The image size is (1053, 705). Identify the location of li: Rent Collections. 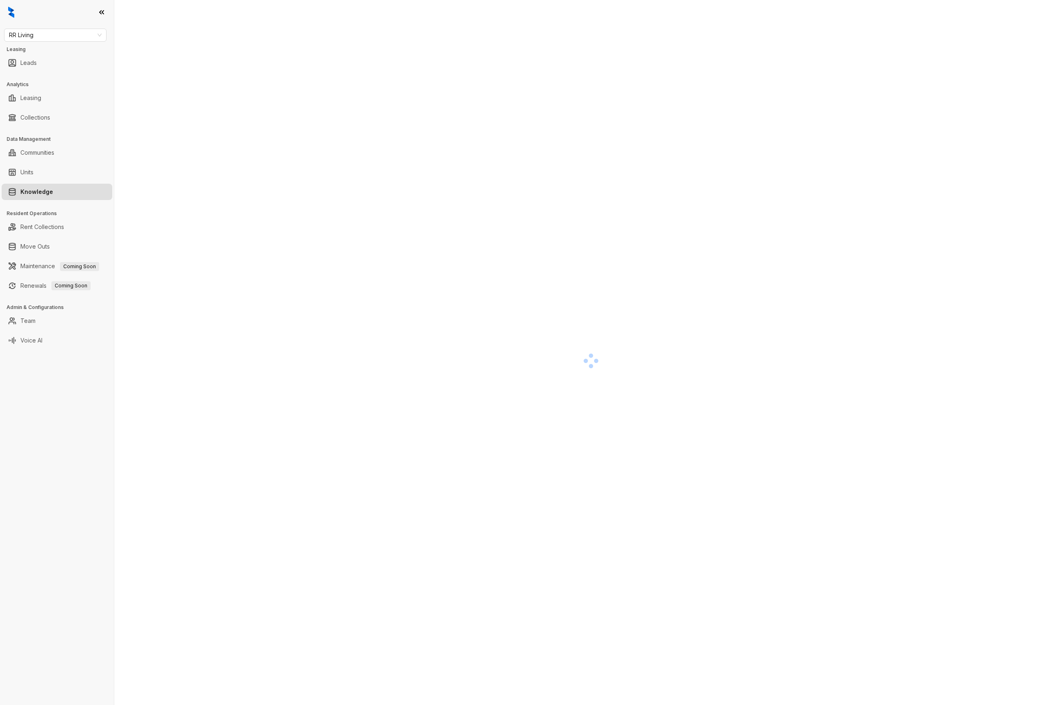
(57, 227).